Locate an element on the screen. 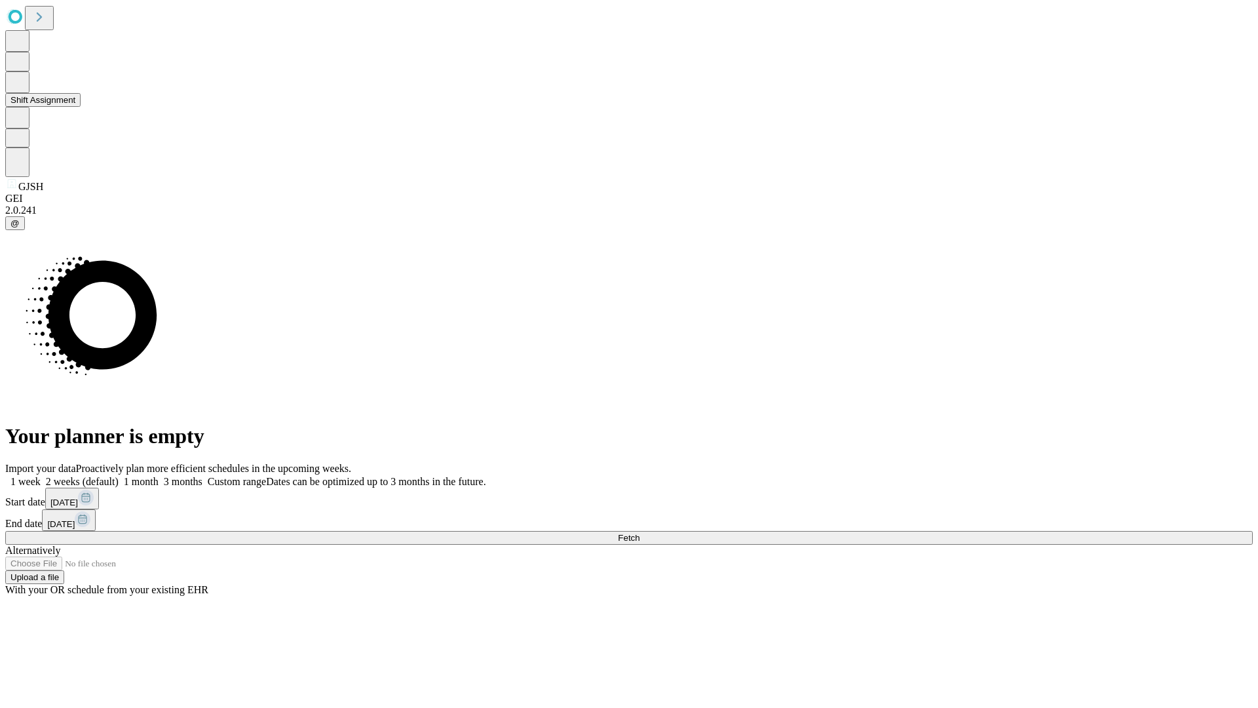 The height and width of the screenshot is (708, 1258). h1: Your planner is empty is located at coordinates (629, 436).